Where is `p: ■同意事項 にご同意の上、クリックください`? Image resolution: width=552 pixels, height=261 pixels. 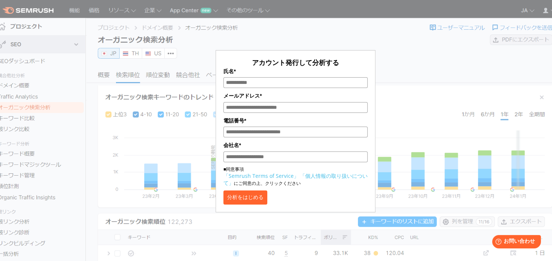
p: ■同意事項 にご同意の上、クリックください is located at coordinates (295, 177).